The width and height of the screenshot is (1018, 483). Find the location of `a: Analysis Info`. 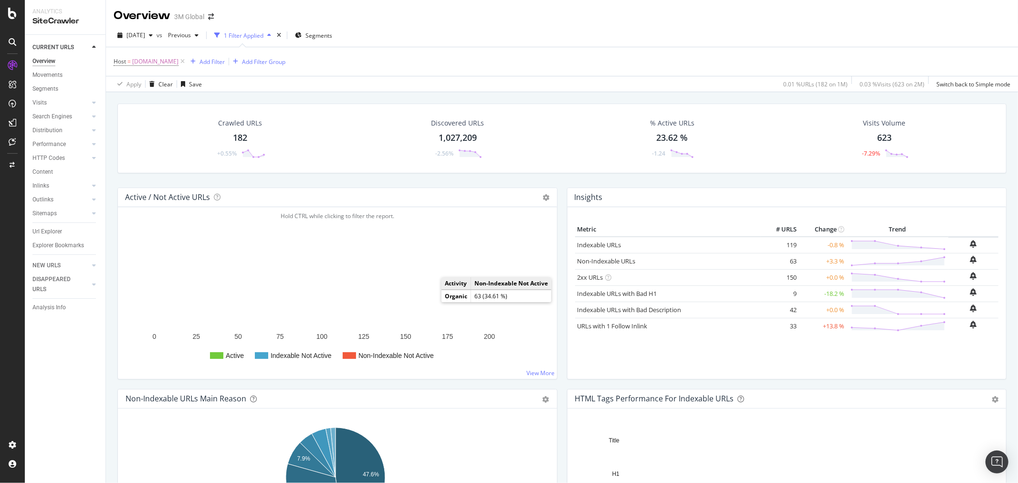

a: Analysis Info is located at coordinates (65, 307).